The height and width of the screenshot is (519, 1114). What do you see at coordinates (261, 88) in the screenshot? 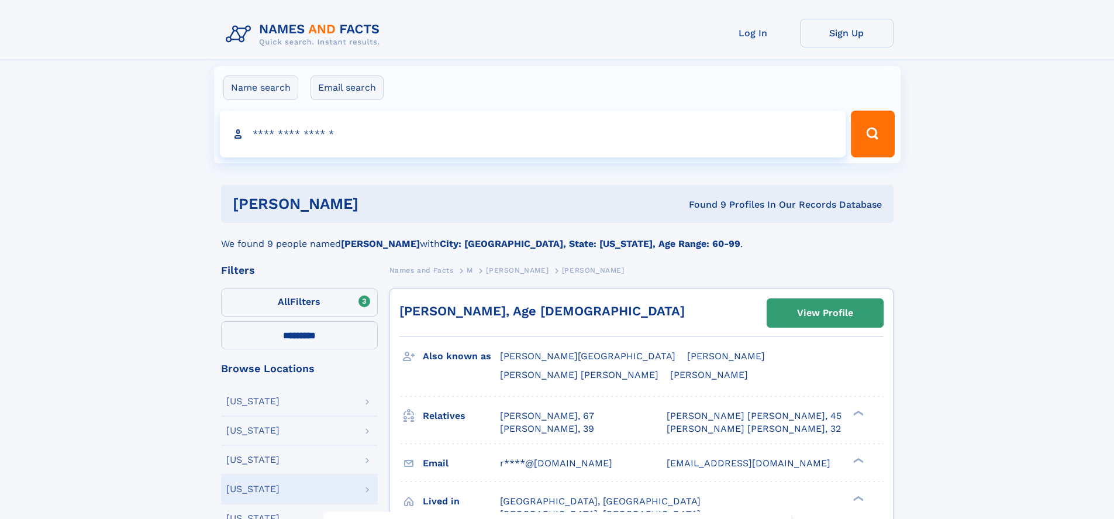
I see `label: Name search` at bounding box center [261, 88].